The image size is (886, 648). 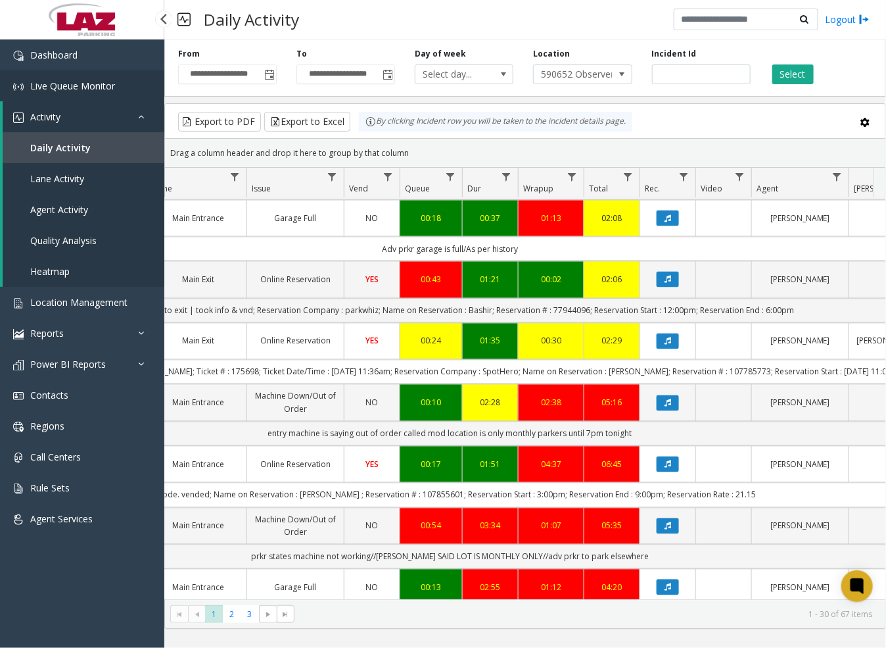 I want to click on div: Drag a column header and drop it here to group by that column, so click(x=525, y=153).